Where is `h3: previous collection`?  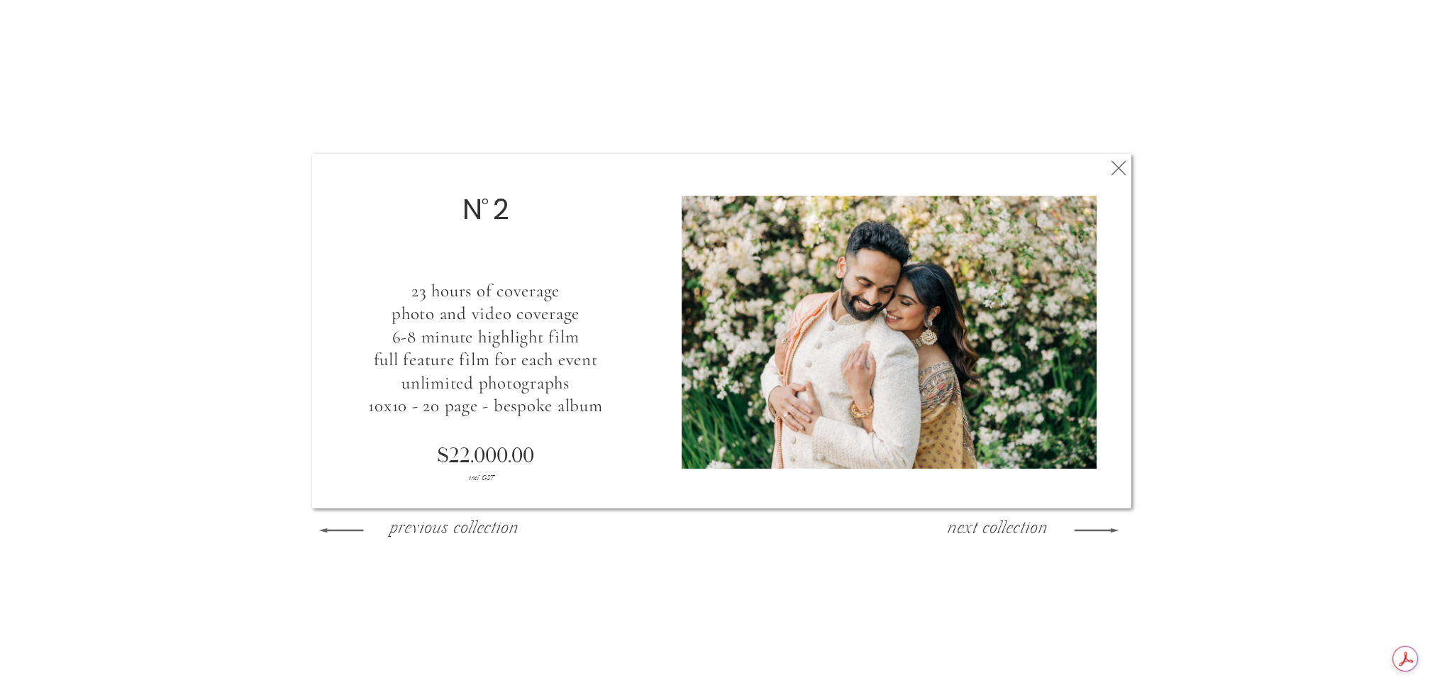
h3: previous collection is located at coordinates (454, 531).